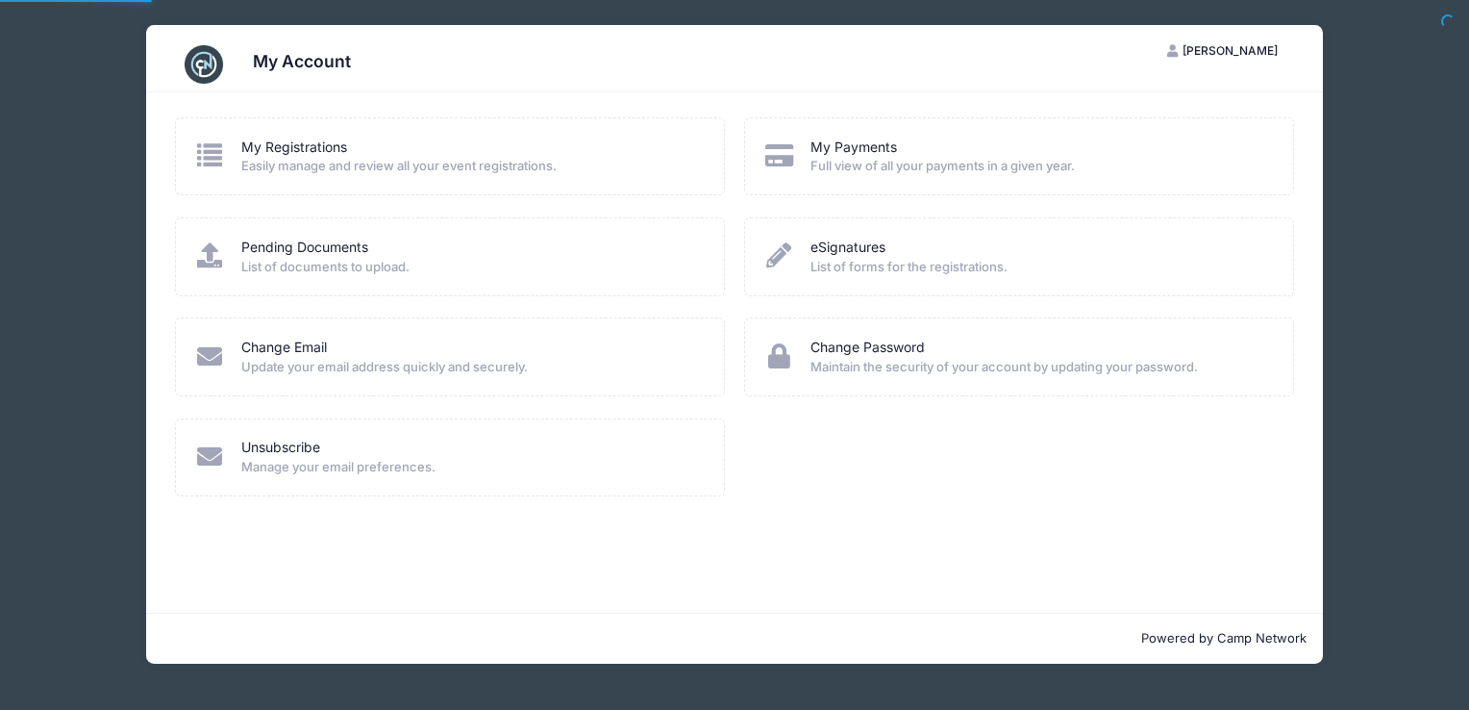  Describe the element at coordinates (1040, 166) in the screenshot. I see `span: Full view of all your payments in a given year.` at that location.